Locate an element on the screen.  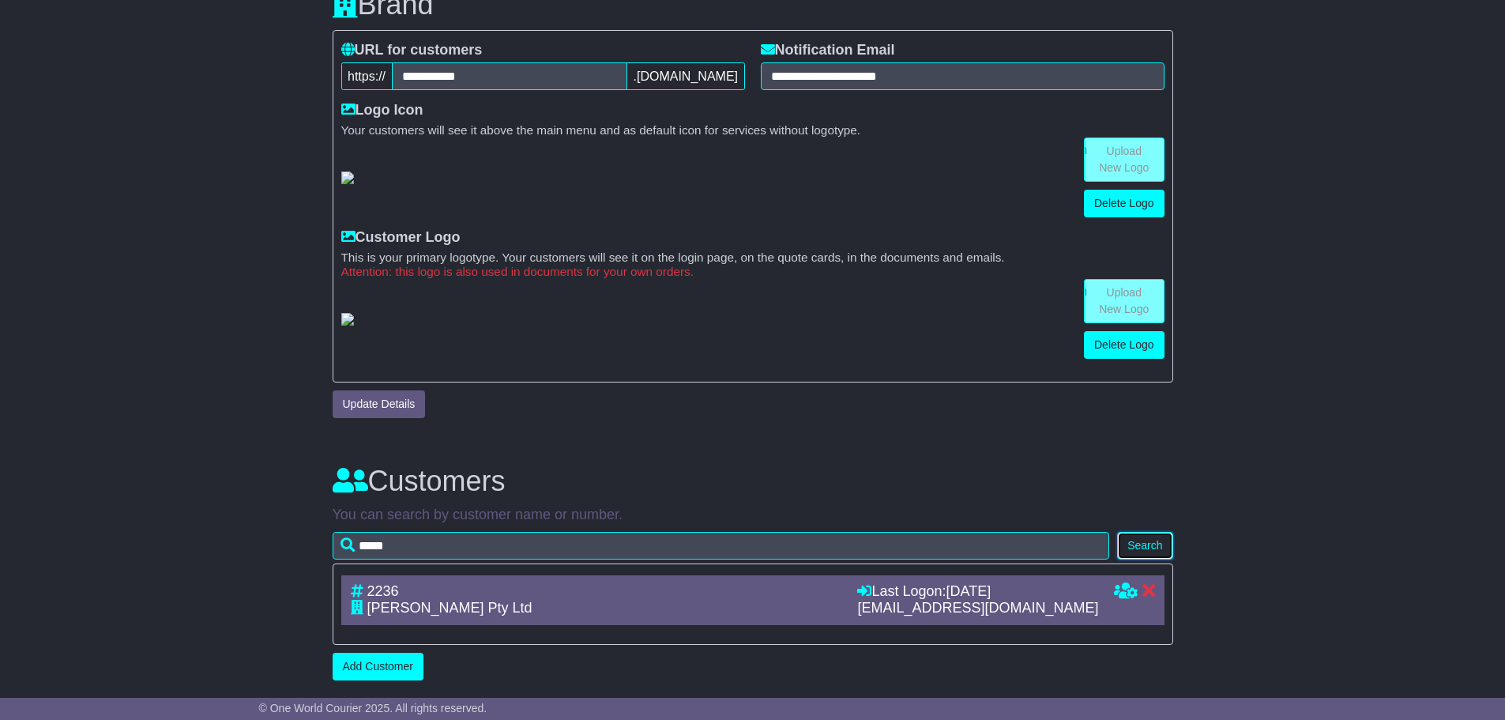
a: Add Customer is located at coordinates (378, 666).